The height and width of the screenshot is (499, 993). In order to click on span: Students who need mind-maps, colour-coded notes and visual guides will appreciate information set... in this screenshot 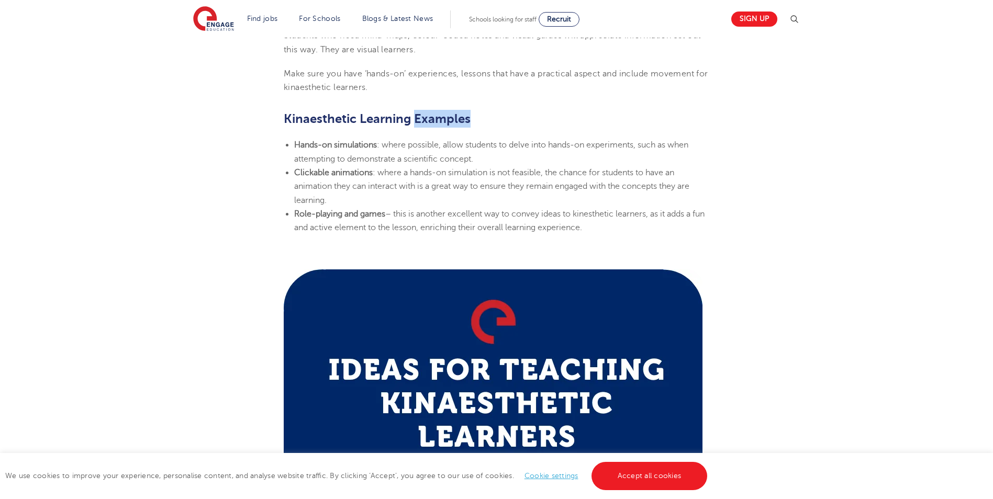, I will do `click(492, 42)`.